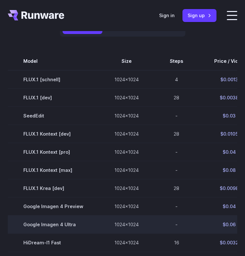  Describe the element at coordinates (199, 15) in the screenshot. I see `a: Sign up` at that location.